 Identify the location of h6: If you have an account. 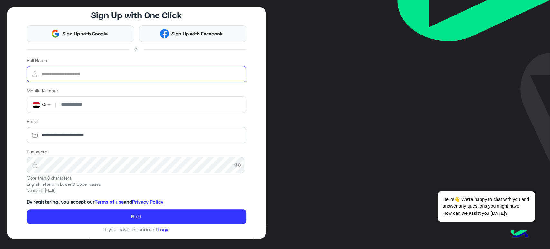
(137, 229).